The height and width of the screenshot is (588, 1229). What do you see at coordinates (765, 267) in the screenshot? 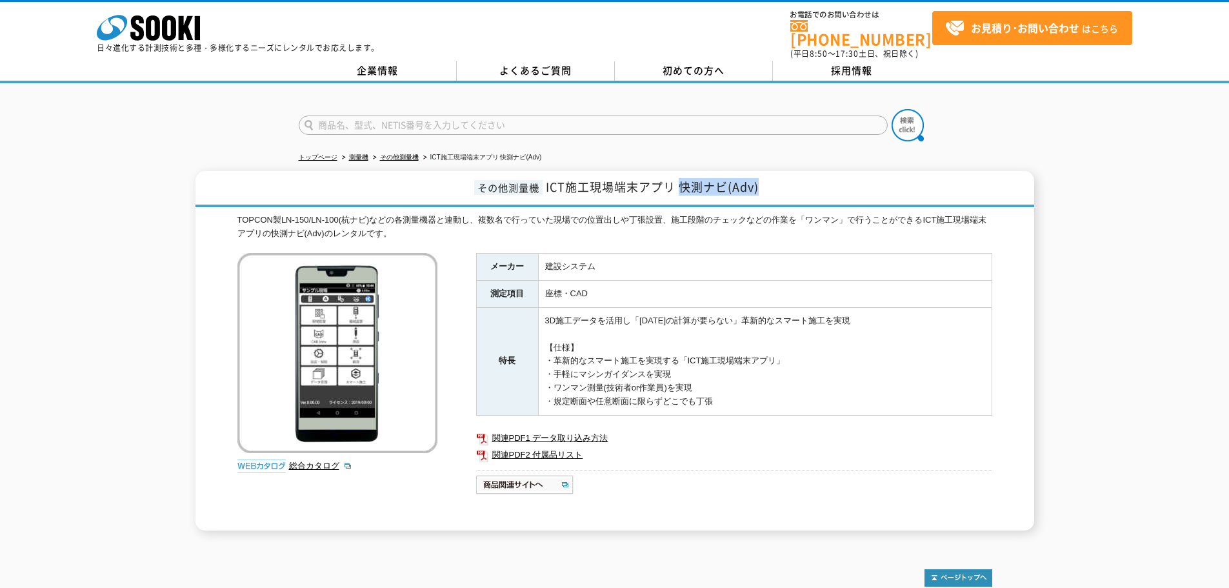
I see `td: 建設システム` at bounding box center [765, 267].